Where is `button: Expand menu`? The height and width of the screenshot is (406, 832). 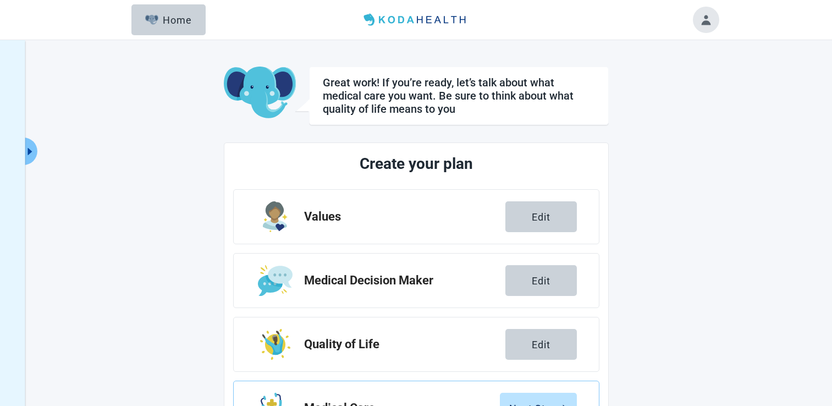
button: Expand menu is located at coordinates (30, 151).